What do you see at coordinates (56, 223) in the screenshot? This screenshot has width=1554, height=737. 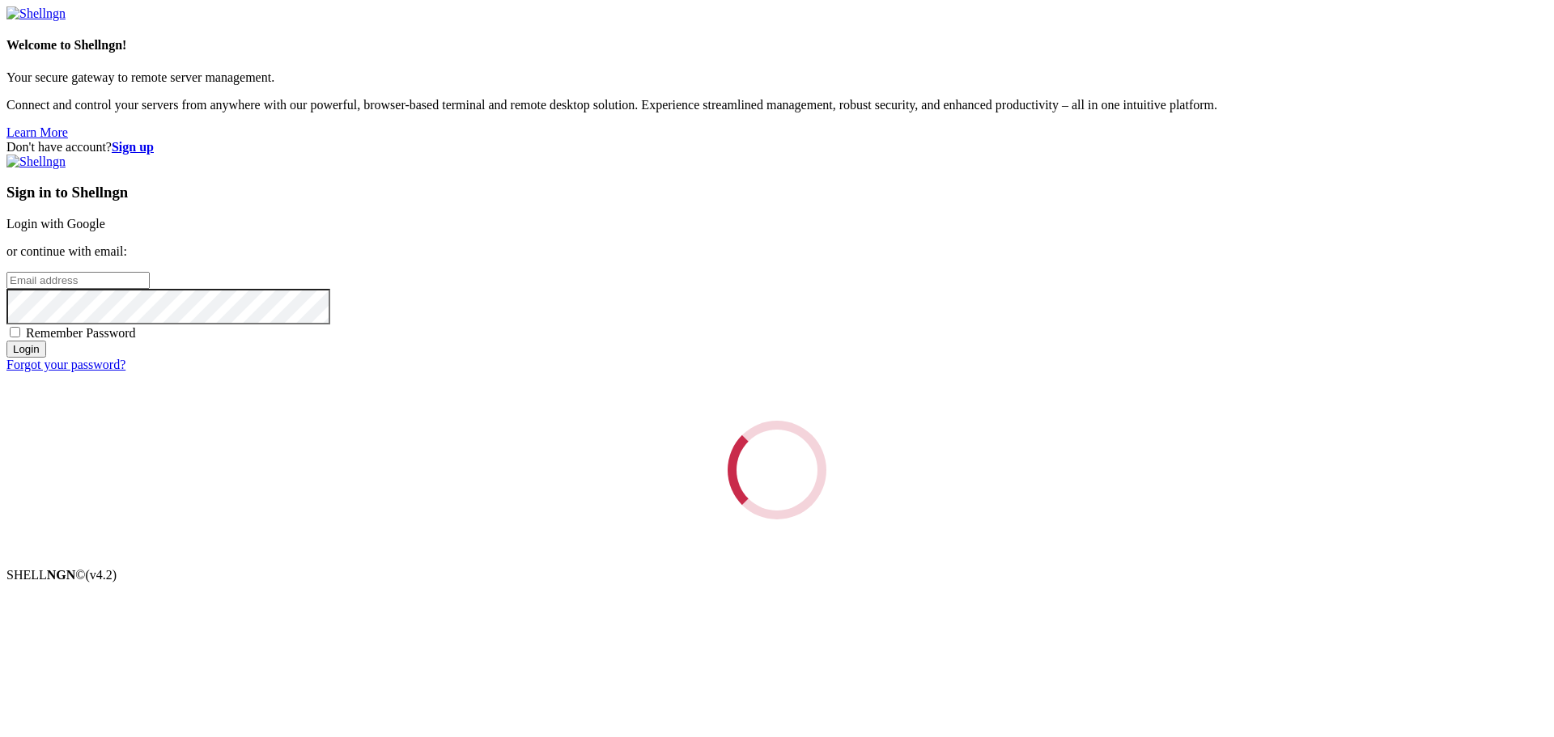 I see `a: Login with Google` at bounding box center [56, 223].